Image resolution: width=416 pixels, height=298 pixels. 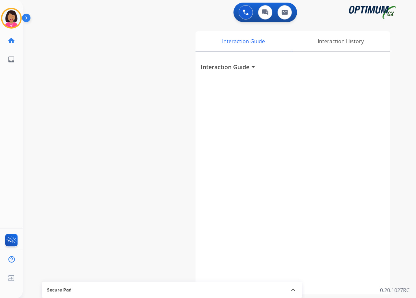 What do you see at coordinates (253, 67) in the screenshot?
I see `mat-icon: arrow_drop_down` at bounding box center [253, 67].